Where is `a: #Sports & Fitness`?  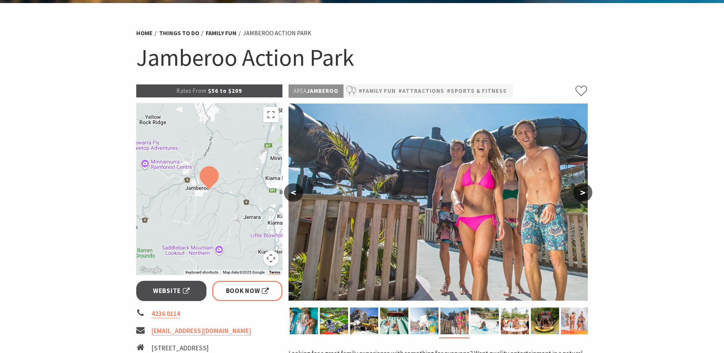
a: #Sports & Fitness is located at coordinates (477, 91).